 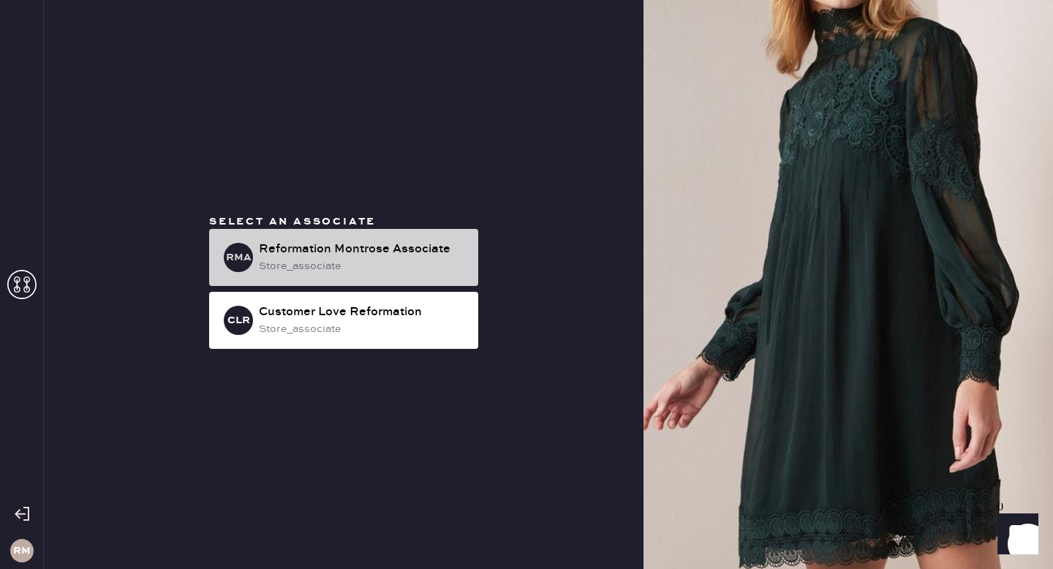 What do you see at coordinates (293, 222) in the screenshot?
I see `span: Select an associate` at bounding box center [293, 222].